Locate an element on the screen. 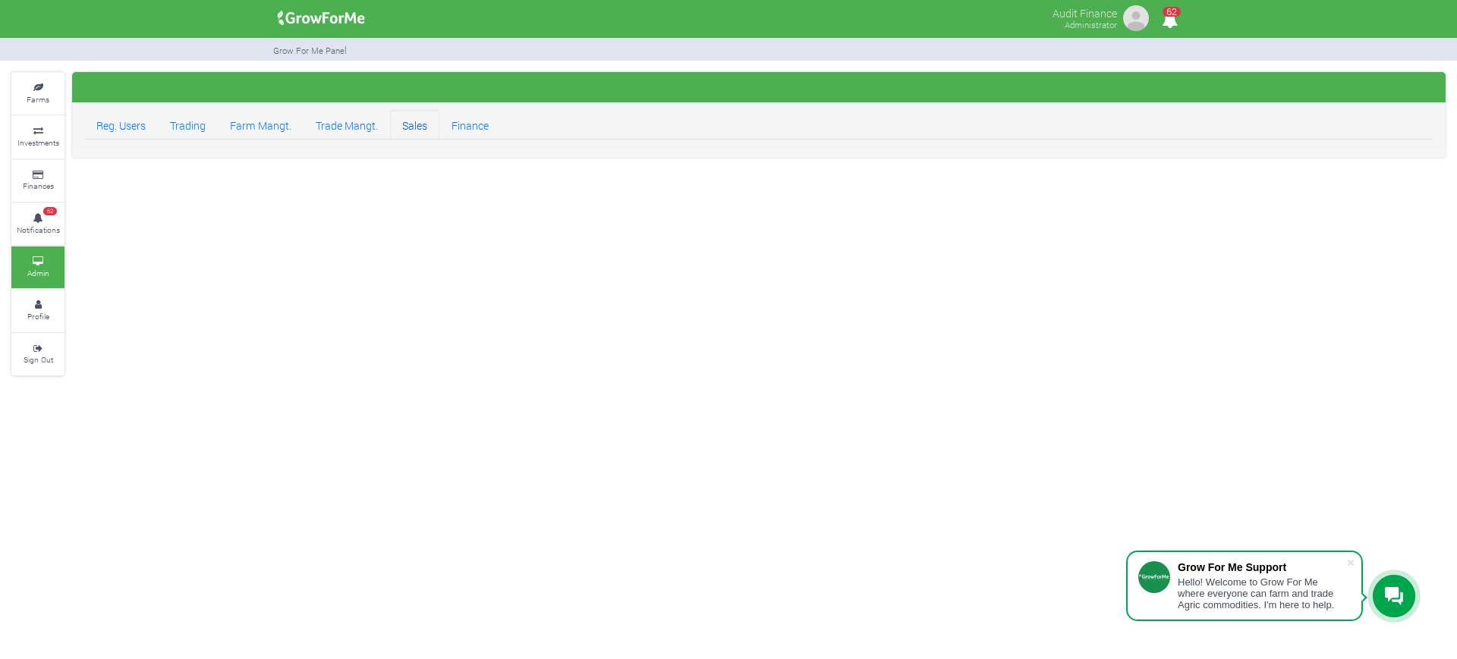 This screenshot has height=659, width=1457. a: Profile is located at coordinates (38, 310).